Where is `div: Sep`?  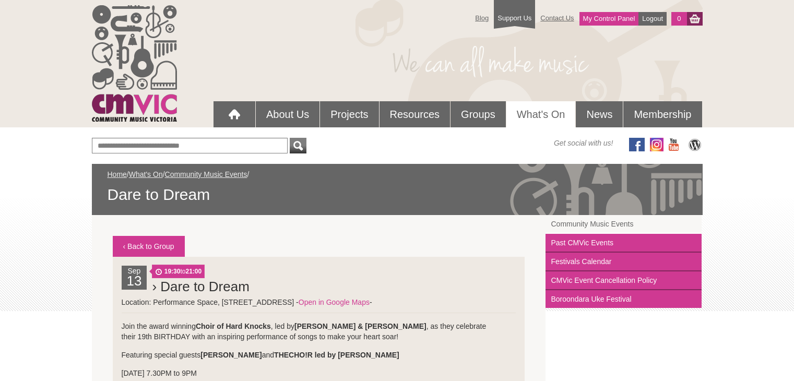 div: Sep is located at coordinates (134, 278).